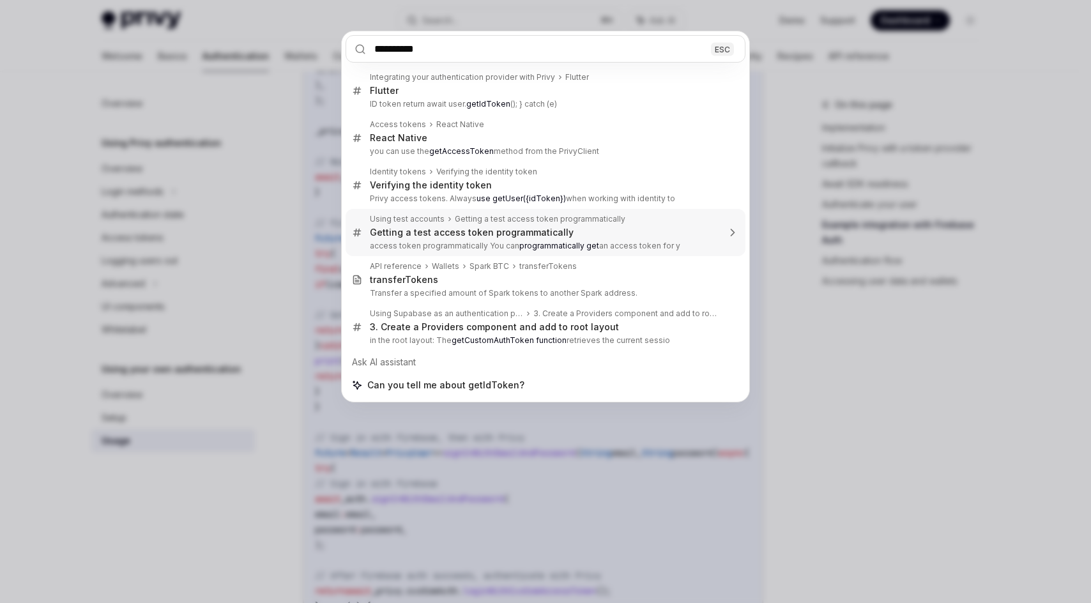 This screenshot has width=1091, height=603. What do you see at coordinates (544, 199) in the screenshot?
I see `p: Privy access tokens. Always when working with identity to` at bounding box center [544, 199].